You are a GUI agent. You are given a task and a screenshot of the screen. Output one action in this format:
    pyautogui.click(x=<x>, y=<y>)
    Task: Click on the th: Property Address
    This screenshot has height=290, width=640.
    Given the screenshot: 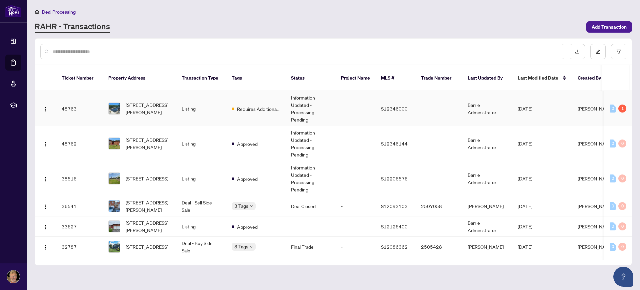 What is the action you would take?
    pyautogui.click(x=140, y=78)
    